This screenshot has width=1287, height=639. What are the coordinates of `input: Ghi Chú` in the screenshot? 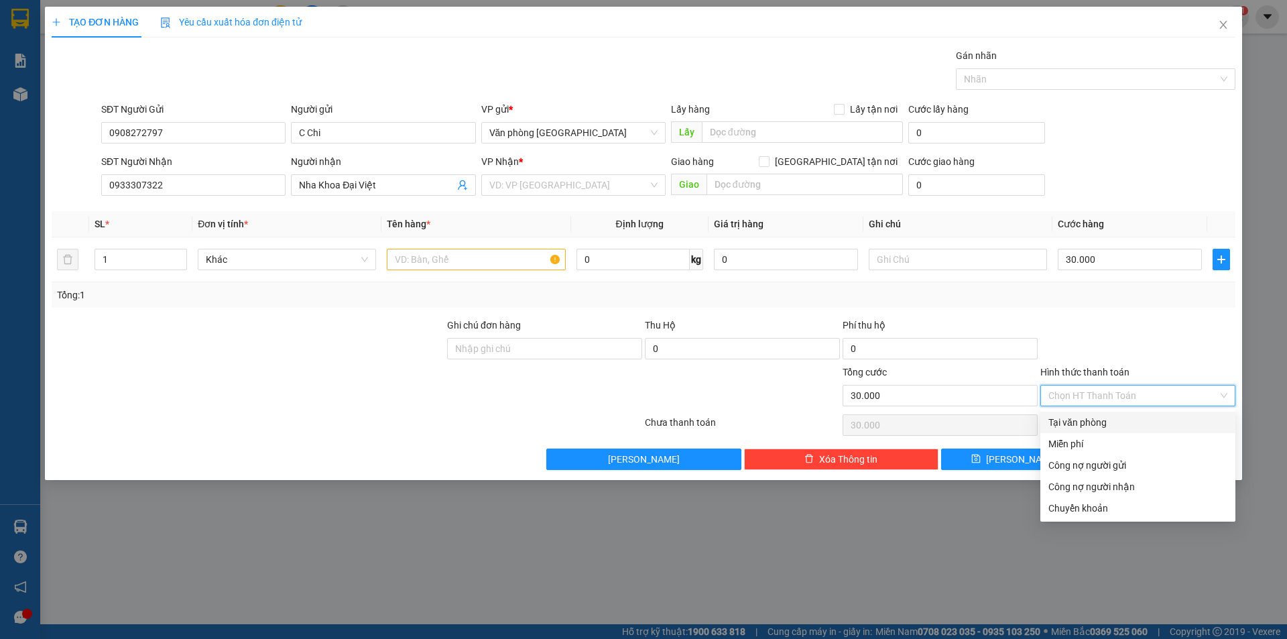 It's located at (958, 259).